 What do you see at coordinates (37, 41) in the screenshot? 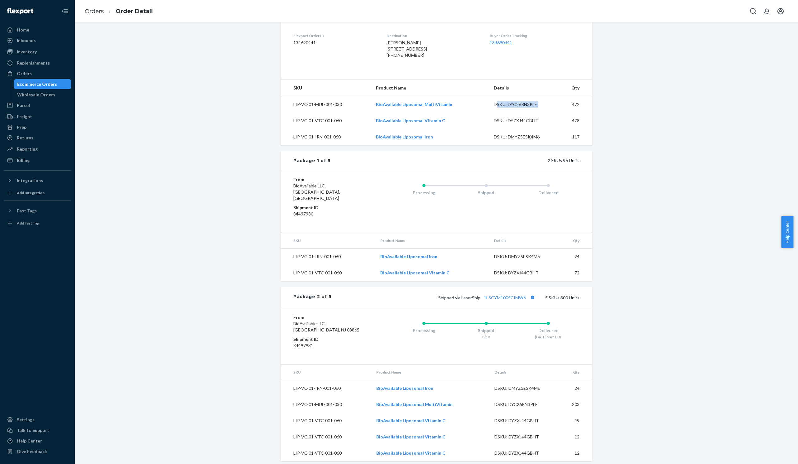
I see `a: Inbounds` at bounding box center [37, 41].